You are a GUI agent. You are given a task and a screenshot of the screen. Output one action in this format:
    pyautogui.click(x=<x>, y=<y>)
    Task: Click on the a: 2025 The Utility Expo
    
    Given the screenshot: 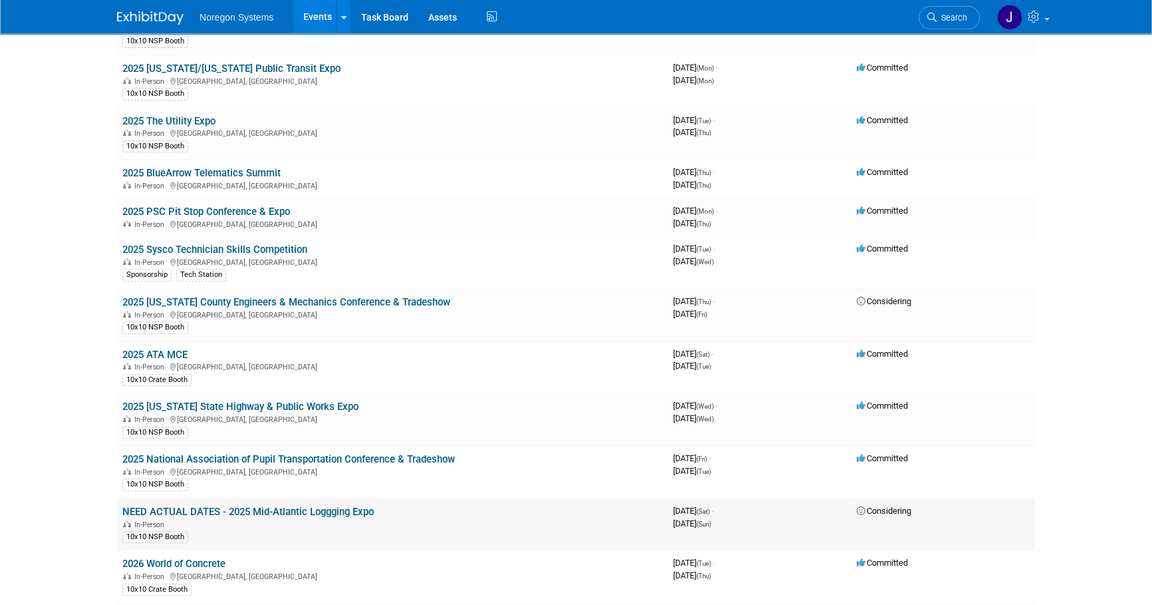 What is the action you would take?
    pyautogui.click(x=169, y=121)
    